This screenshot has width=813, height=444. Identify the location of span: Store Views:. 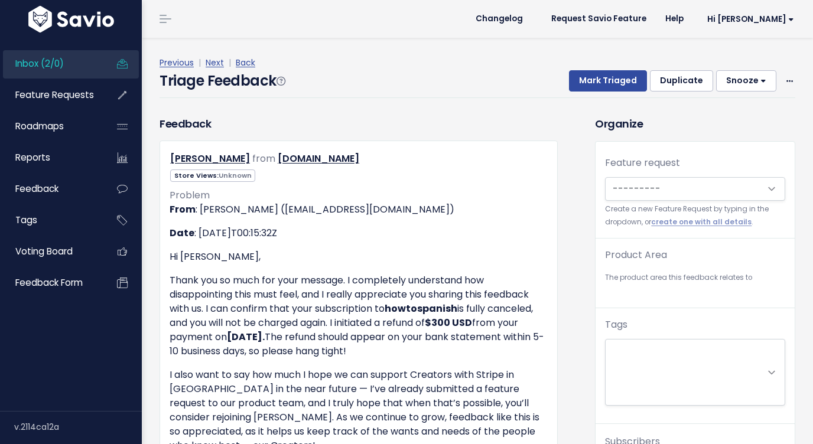
(213, 175).